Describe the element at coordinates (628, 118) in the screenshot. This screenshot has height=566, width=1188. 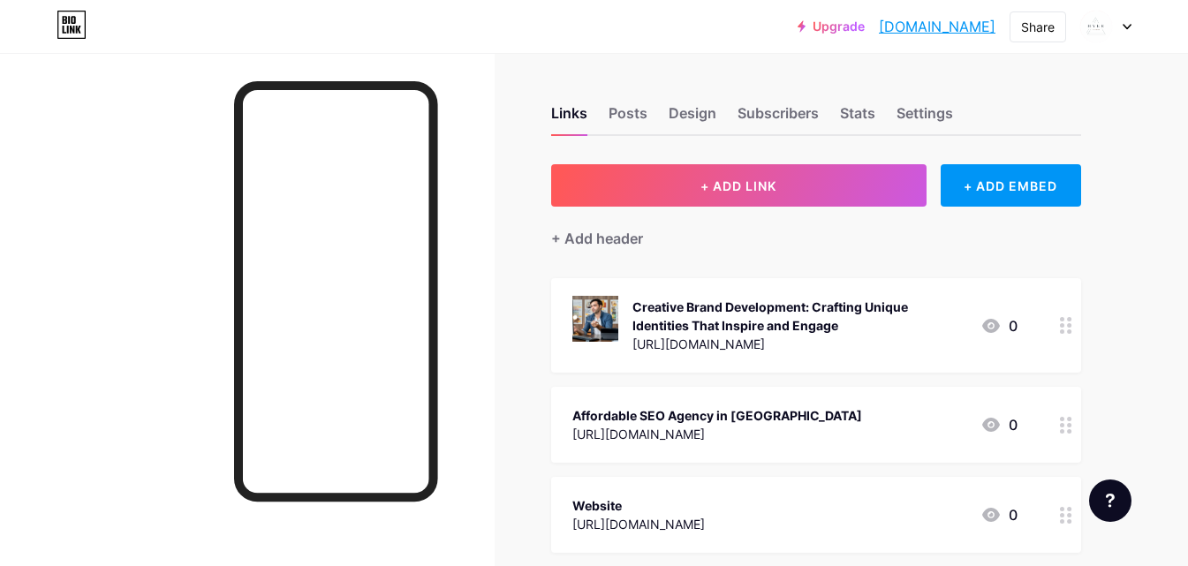
I see `div: Posts` at that location.